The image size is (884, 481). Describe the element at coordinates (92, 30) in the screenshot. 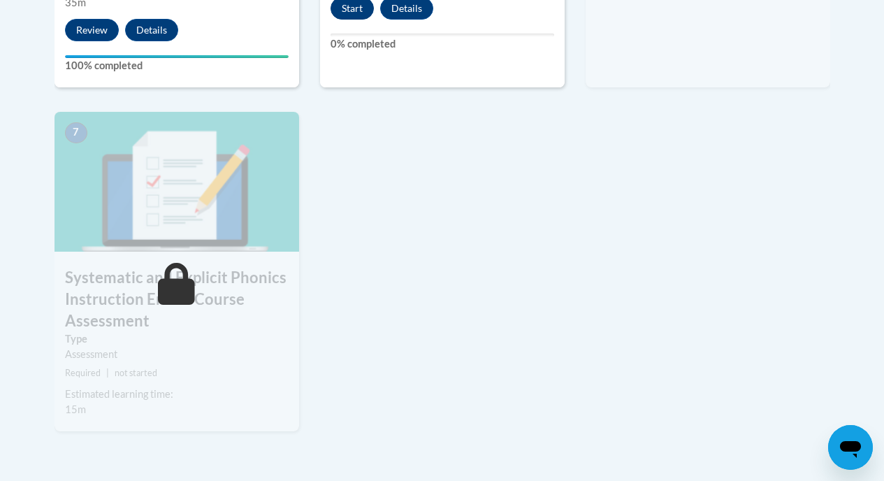

I see `button: Review` at that location.